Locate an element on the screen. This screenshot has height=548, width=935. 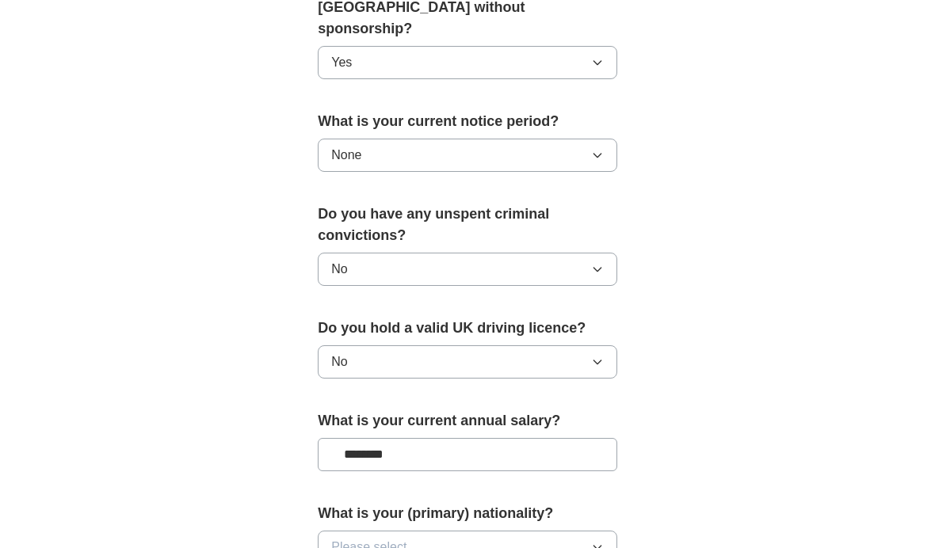
label: What is your (primary) nationality? is located at coordinates (467, 513).